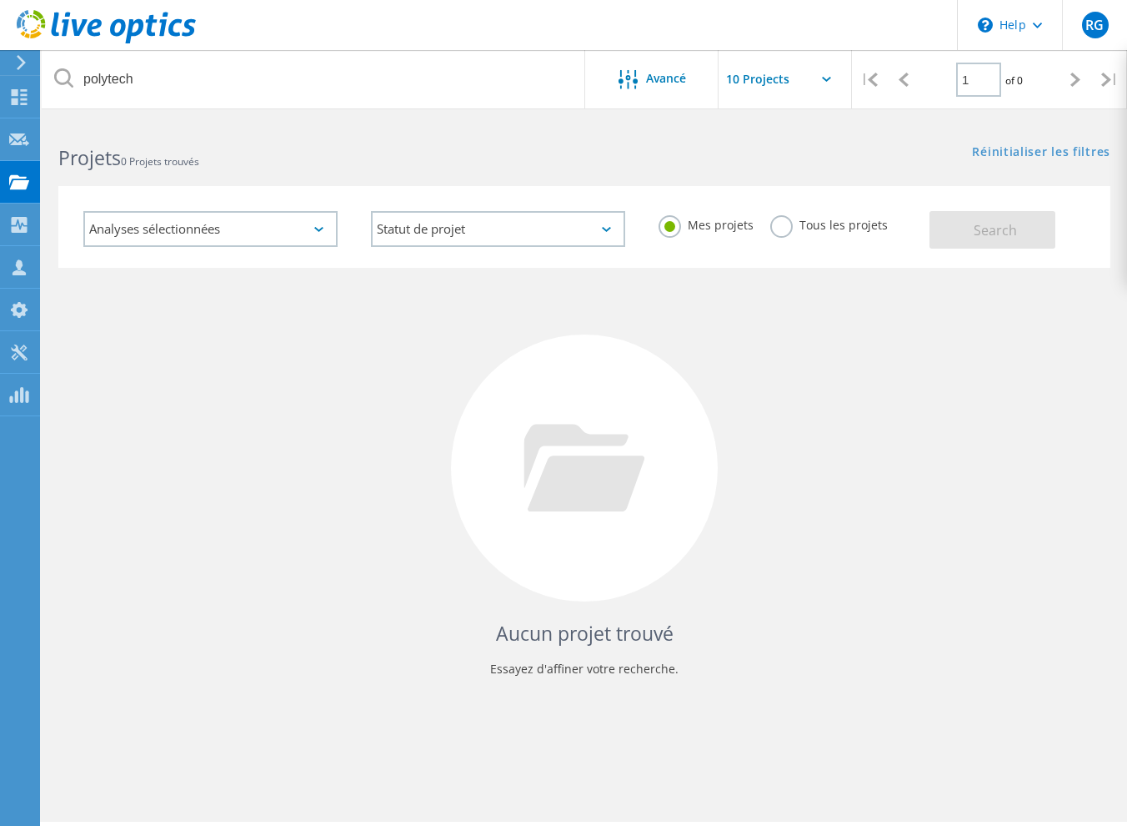  What do you see at coordinates (996, 230) in the screenshot?
I see `span: Search` at bounding box center [996, 230].